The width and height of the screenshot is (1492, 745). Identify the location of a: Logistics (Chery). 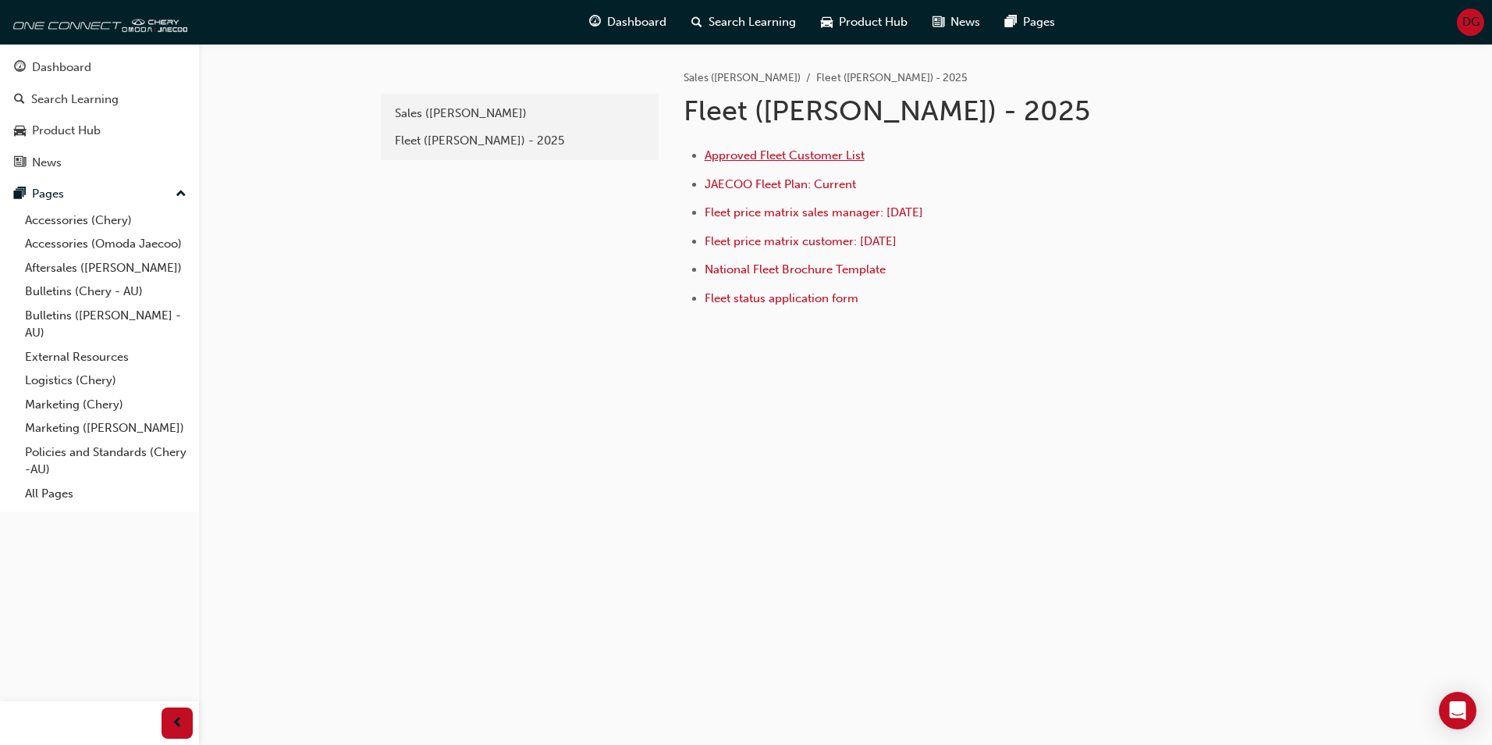
(105, 380).